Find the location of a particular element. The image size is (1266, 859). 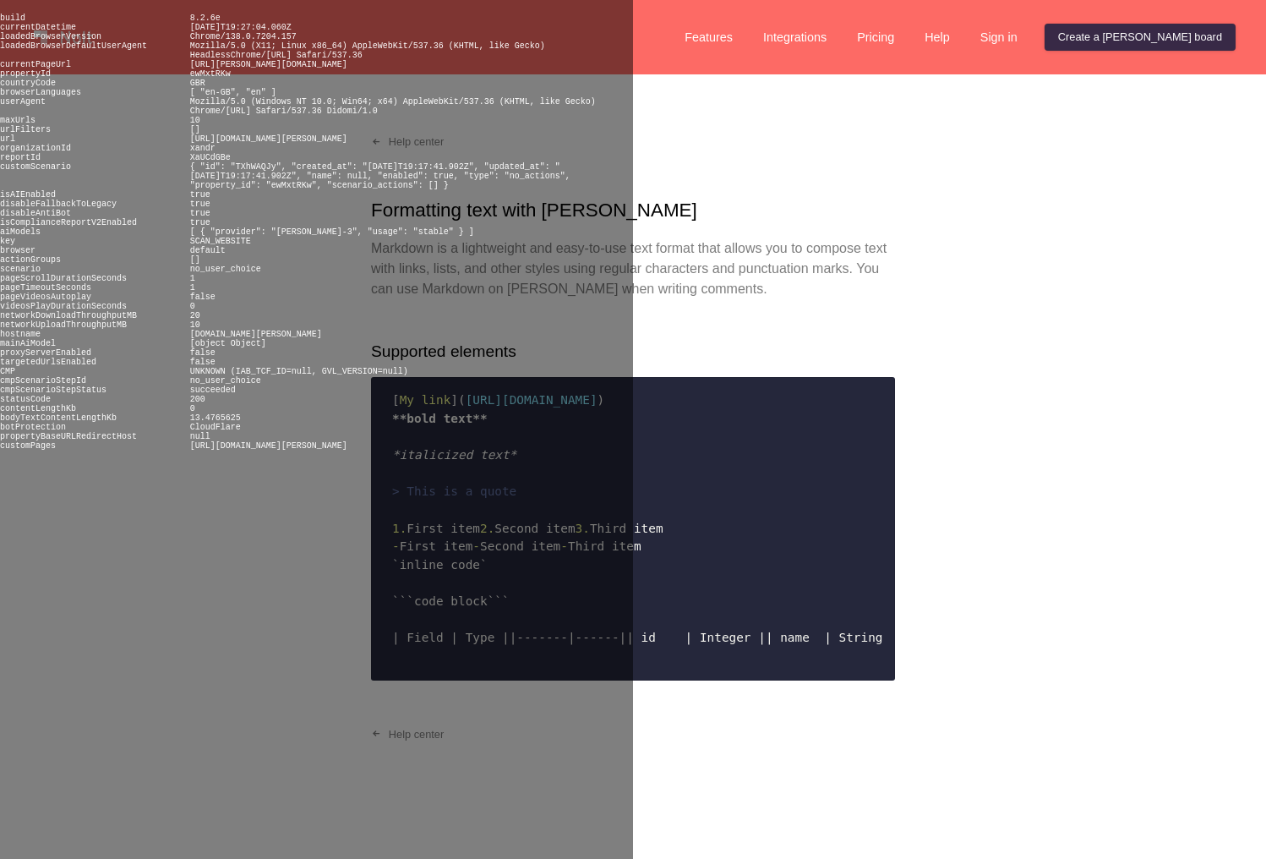

pre: default is located at coordinates (208, 250).